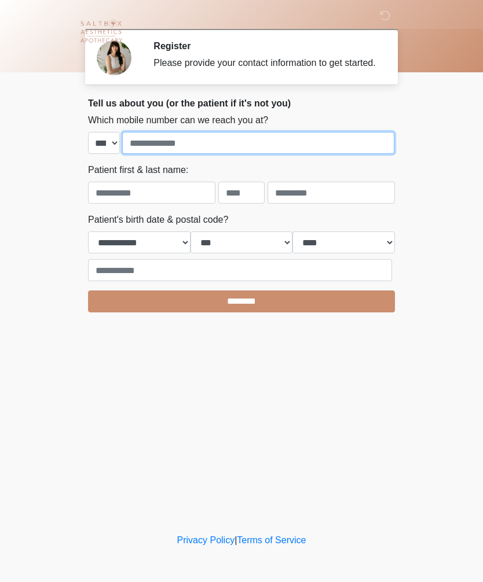 The image size is (483, 582). I want to click on img: Saltbox Aesthetics Logo, so click(101, 33).